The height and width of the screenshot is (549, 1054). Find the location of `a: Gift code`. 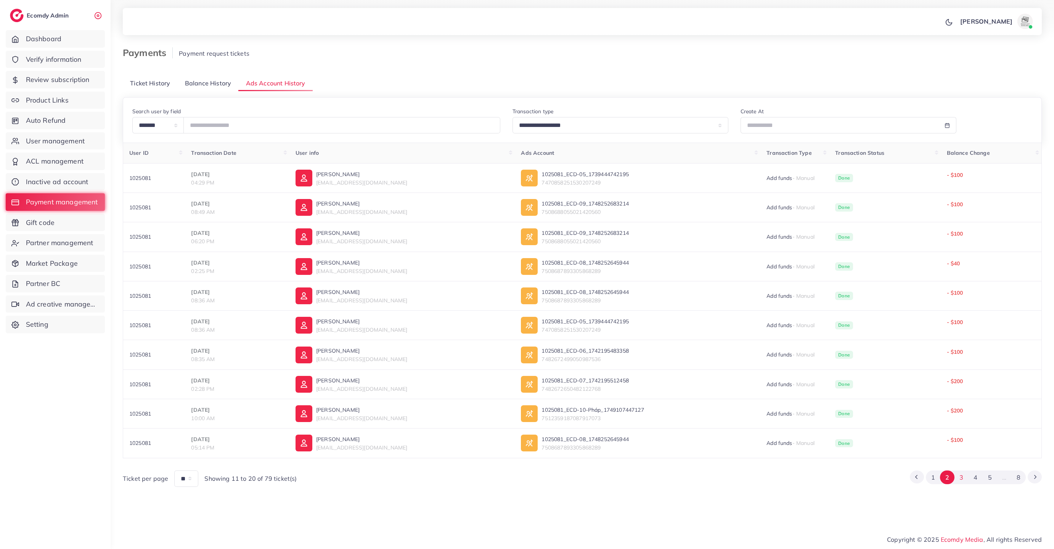

a: Gift code is located at coordinates (55, 223).